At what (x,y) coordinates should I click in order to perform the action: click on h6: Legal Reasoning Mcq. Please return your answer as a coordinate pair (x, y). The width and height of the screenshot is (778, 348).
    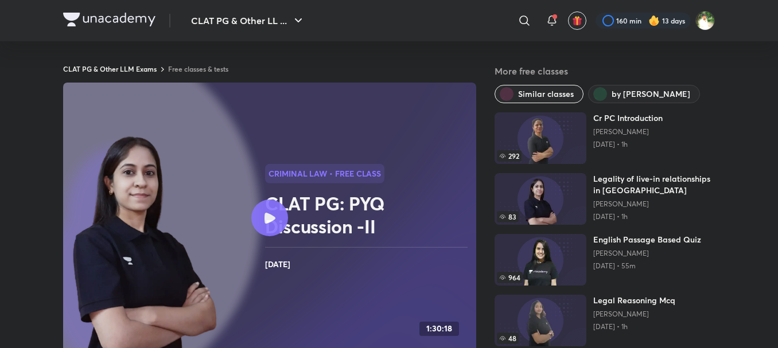
    Looking at the image, I should click on (634, 301).